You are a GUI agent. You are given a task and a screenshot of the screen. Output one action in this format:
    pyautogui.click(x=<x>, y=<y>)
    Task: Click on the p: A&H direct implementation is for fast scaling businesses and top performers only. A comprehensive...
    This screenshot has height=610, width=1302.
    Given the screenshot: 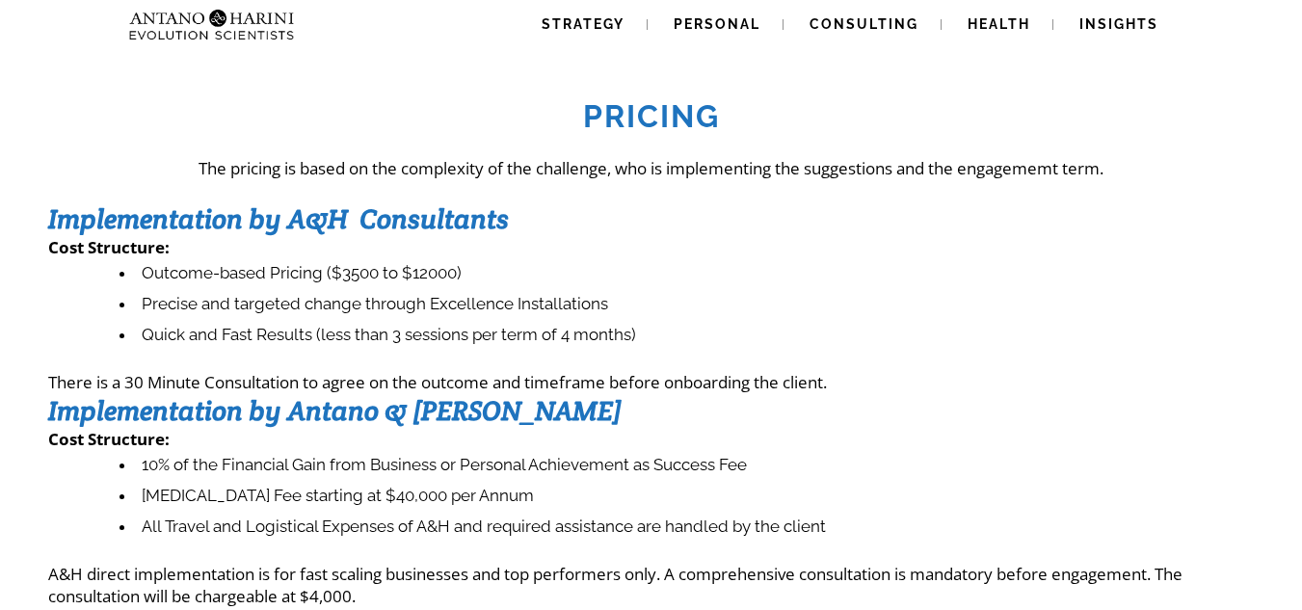 What is the action you would take?
    pyautogui.click(x=651, y=585)
    